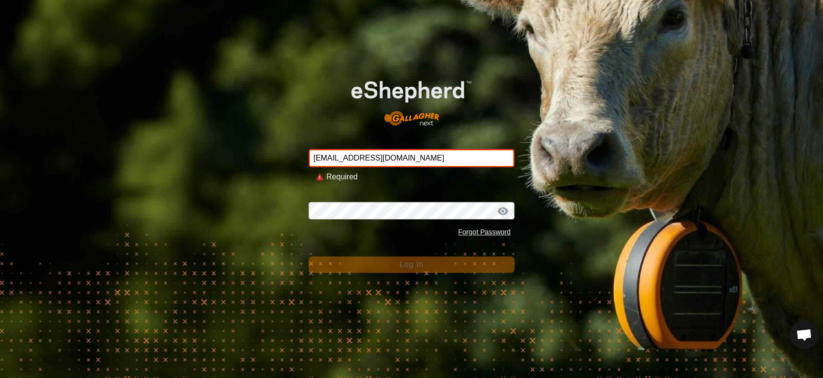 The height and width of the screenshot is (378, 823). Describe the element at coordinates (411, 264) in the screenshot. I see `span: Log In` at that location.